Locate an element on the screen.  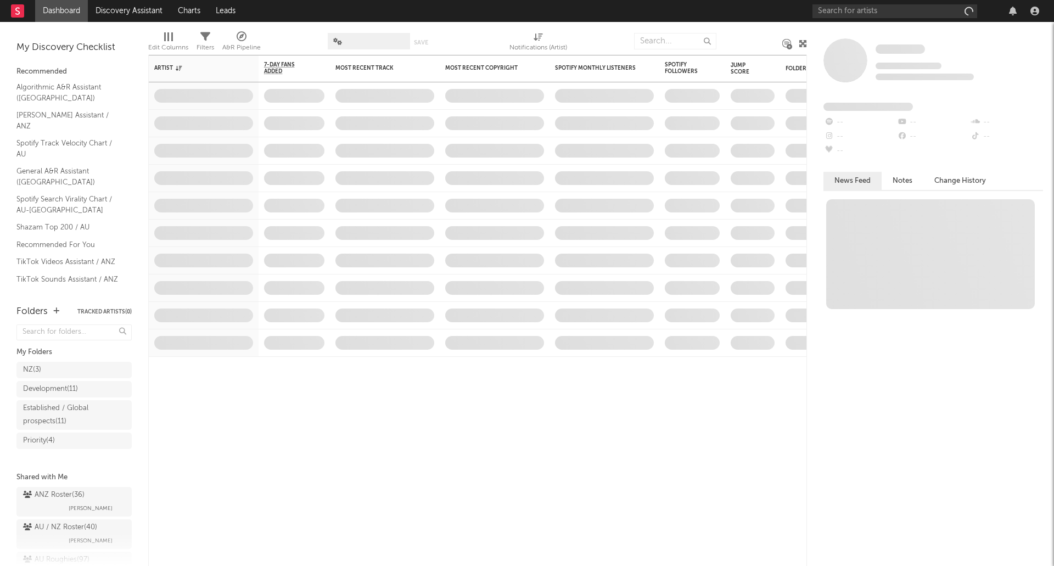
div: Spotify Followers is located at coordinates (684, 68).